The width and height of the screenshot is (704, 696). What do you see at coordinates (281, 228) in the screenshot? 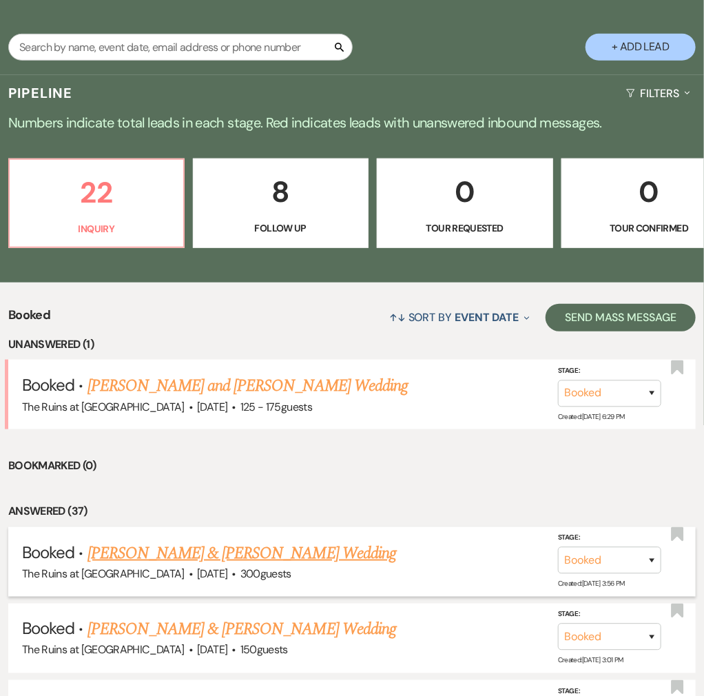
I see `p: Follow Up` at bounding box center [281, 228].